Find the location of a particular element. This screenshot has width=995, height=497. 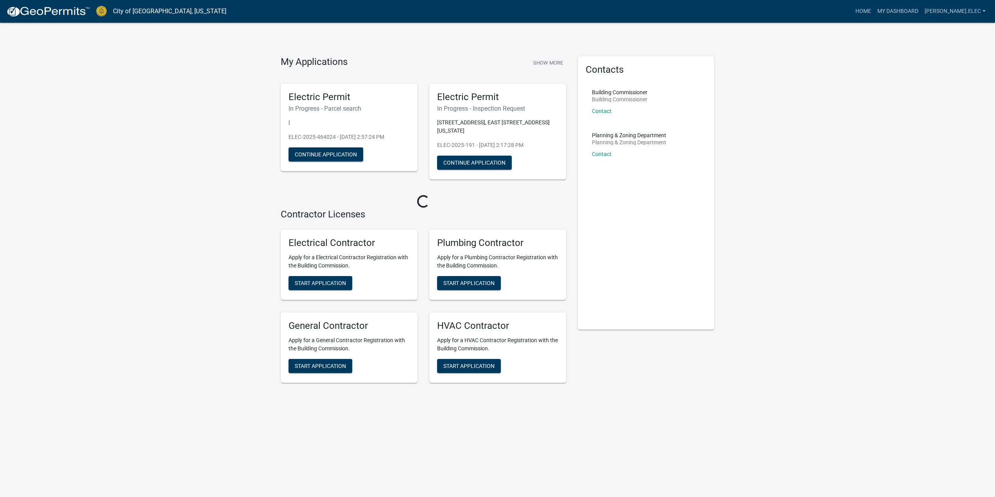

h6: In Progress - Inspection Request is located at coordinates (498, 108).